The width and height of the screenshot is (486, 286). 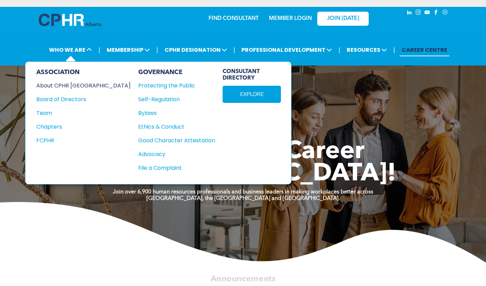 What do you see at coordinates (196, 50) in the screenshot?
I see `span: CPHR DESIGNATION` at bounding box center [196, 50].